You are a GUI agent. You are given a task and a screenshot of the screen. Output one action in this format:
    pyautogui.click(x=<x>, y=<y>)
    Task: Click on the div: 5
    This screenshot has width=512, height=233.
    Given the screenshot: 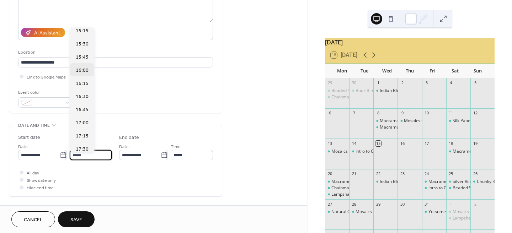 What is the action you would take?
    pyautogui.click(x=475, y=83)
    